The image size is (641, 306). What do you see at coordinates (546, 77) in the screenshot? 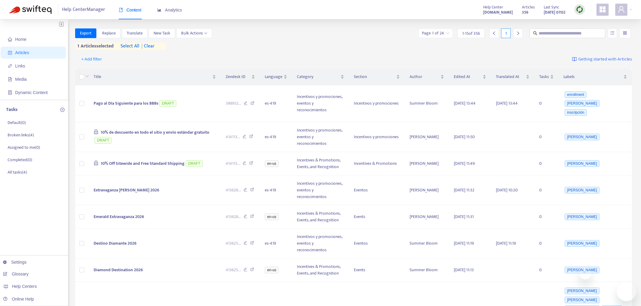
I see `th: Tasks` at bounding box center [546, 77].